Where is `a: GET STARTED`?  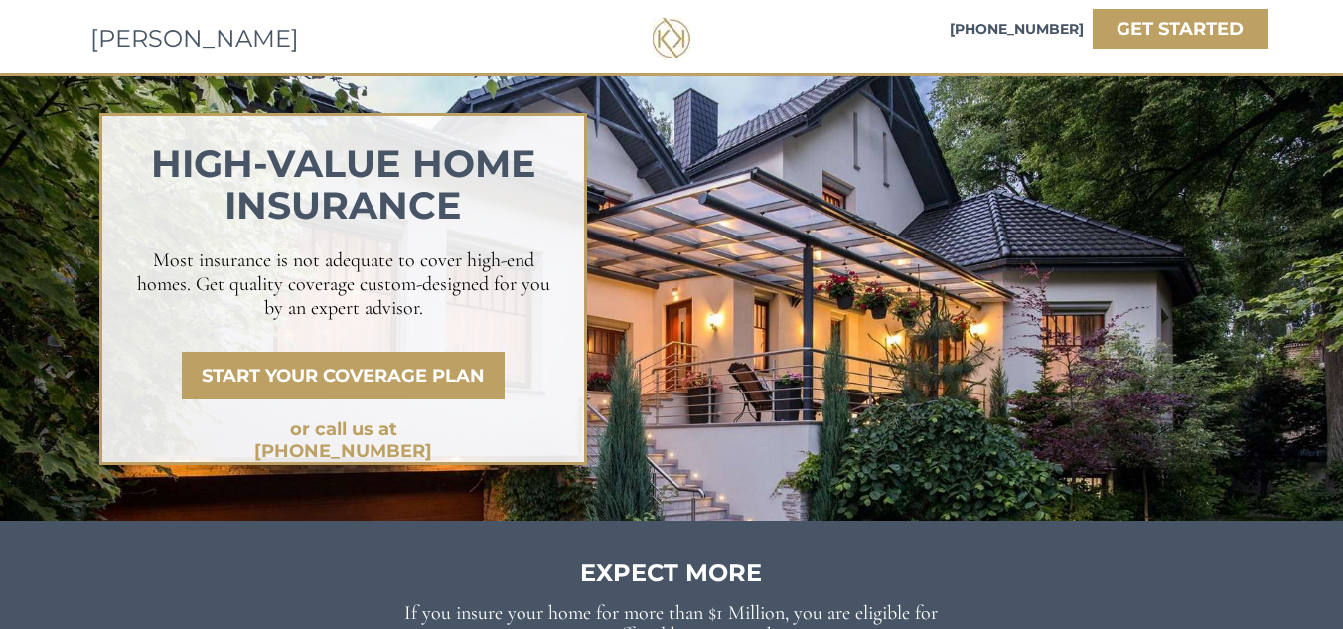 a: GET STARTED is located at coordinates (1180, 29).